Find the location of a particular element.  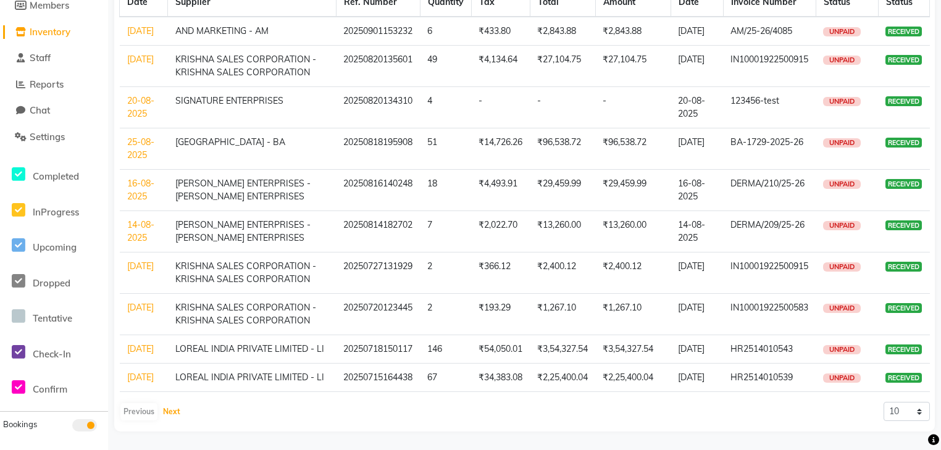

span: IN10001922500583 is located at coordinates (769, 307).